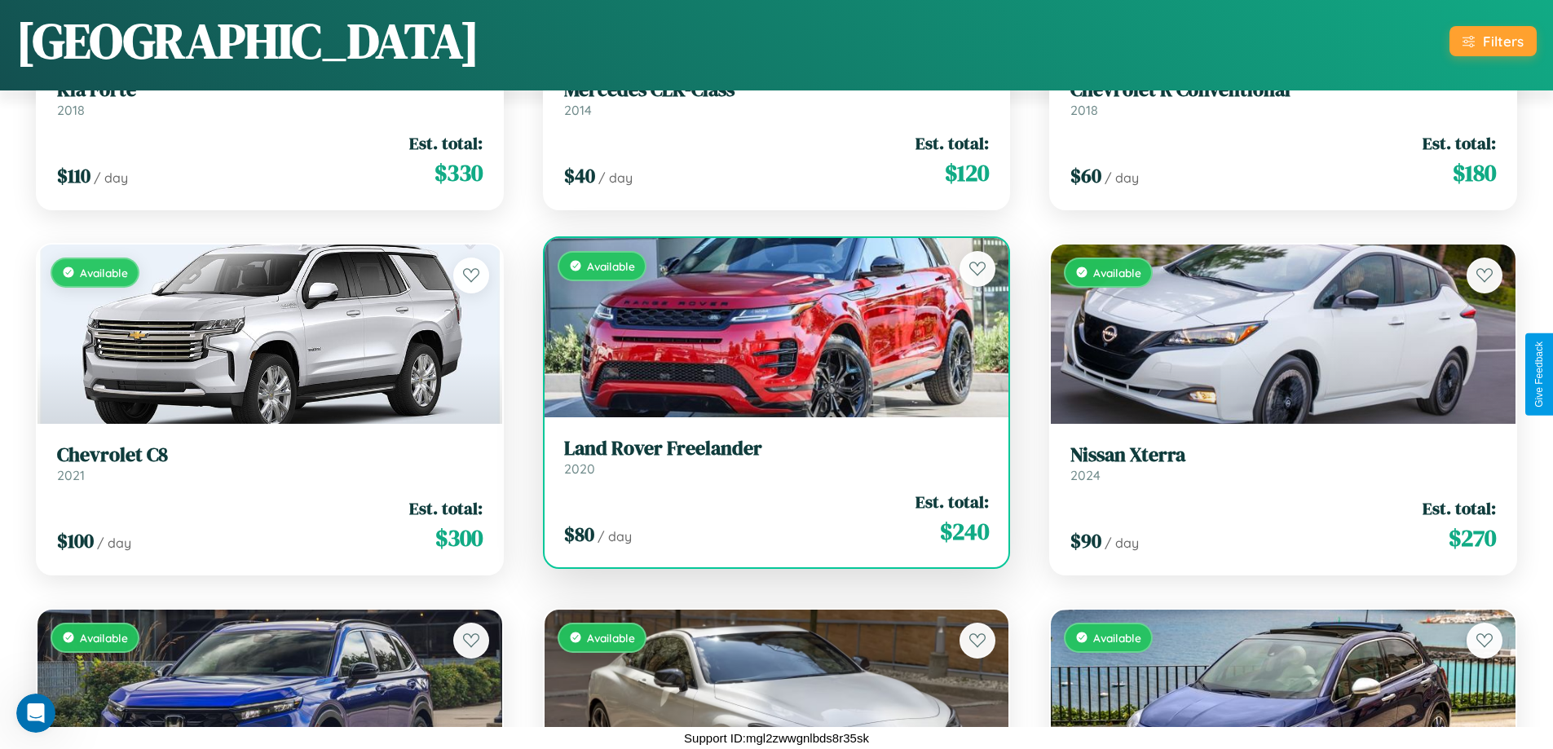 Image resolution: width=1553 pixels, height=749 pixels. Describe the element at coordinates (1474, 173) in the screenshot. I see `span: $ 180` at that location.